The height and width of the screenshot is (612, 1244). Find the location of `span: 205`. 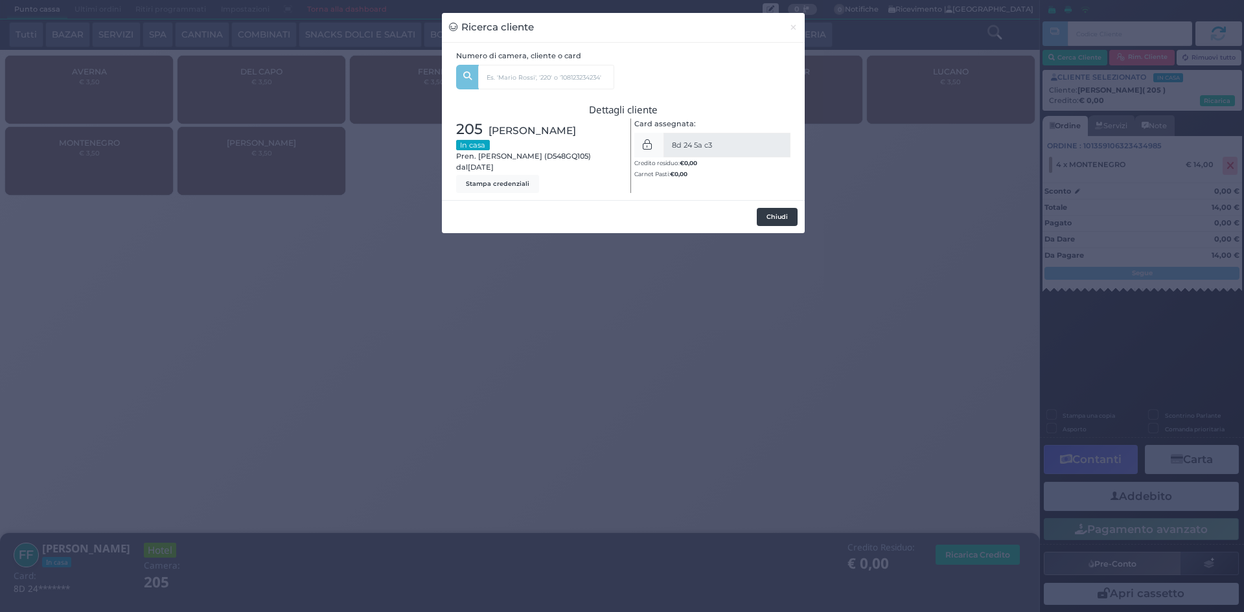

span: 205 is located at coordinates (469, 130).